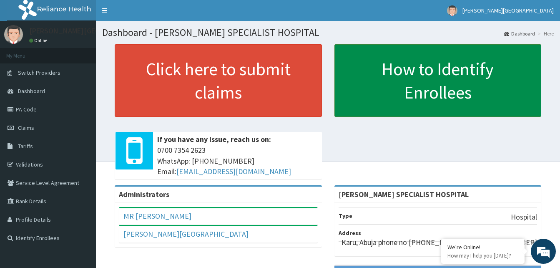  I want to click on a: Dashboard, so click(520, 33).